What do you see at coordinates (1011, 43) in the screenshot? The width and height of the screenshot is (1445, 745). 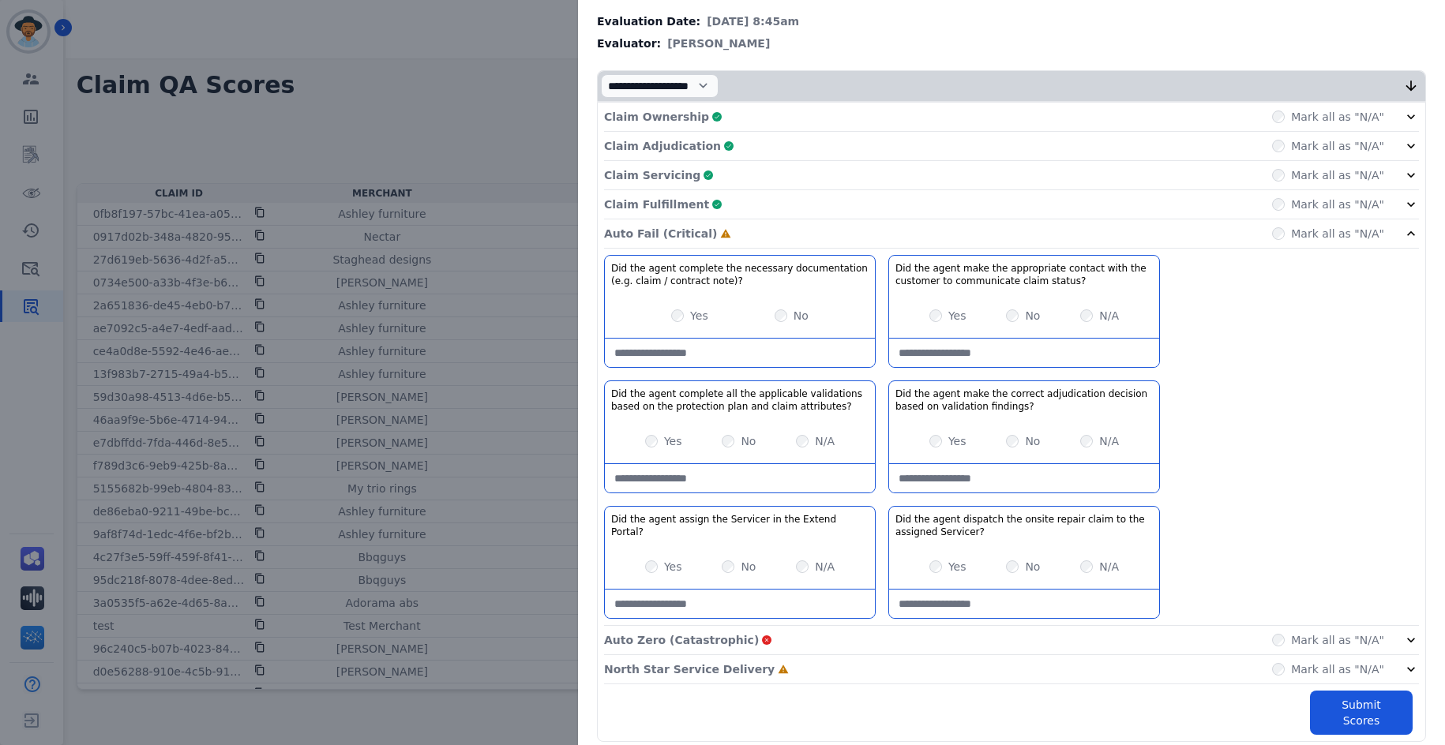 I see `div: Evaluator:` at bounding box center [1011, 43].